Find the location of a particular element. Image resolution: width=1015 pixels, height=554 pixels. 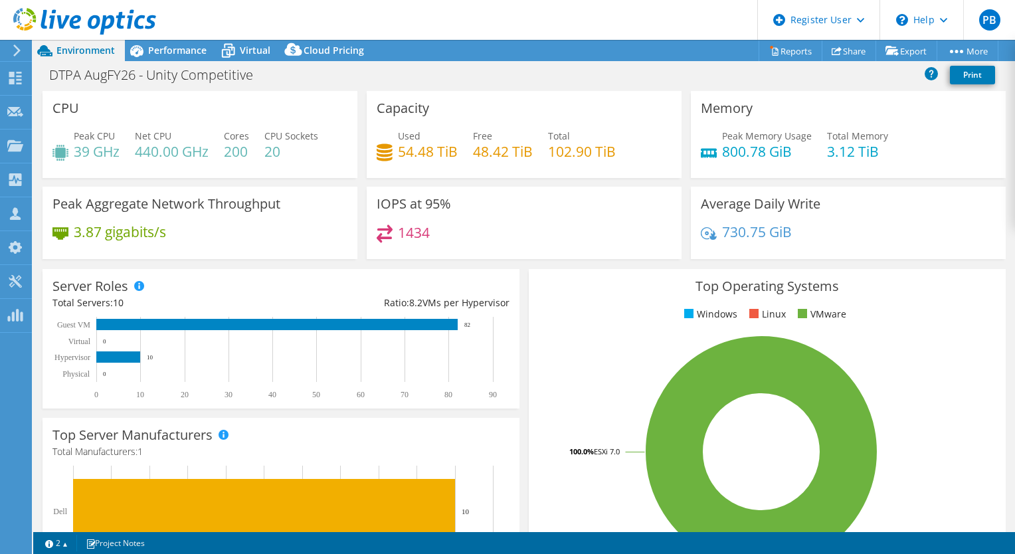

h3: CPU is located at coordinates (66, 108).